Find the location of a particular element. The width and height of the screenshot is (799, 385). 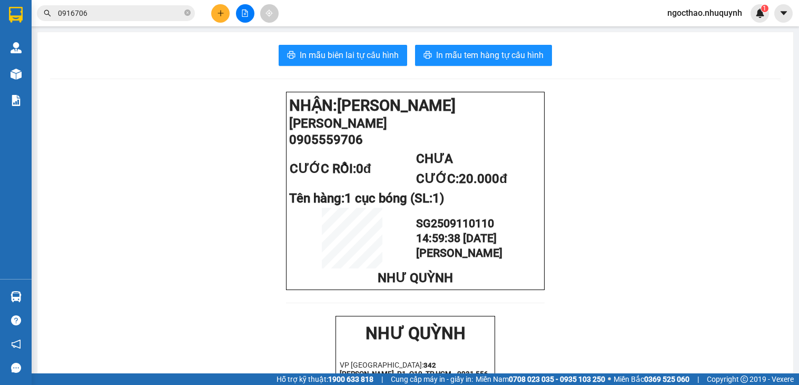

span: Cung cấp máy in - giấy in: is located at coordinates (432, 379).